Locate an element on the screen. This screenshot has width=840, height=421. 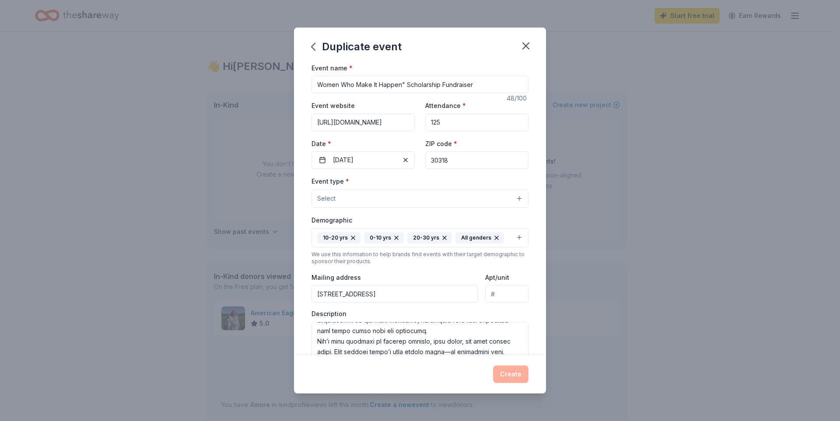
label: Event website is located at coordinates (333, 106).